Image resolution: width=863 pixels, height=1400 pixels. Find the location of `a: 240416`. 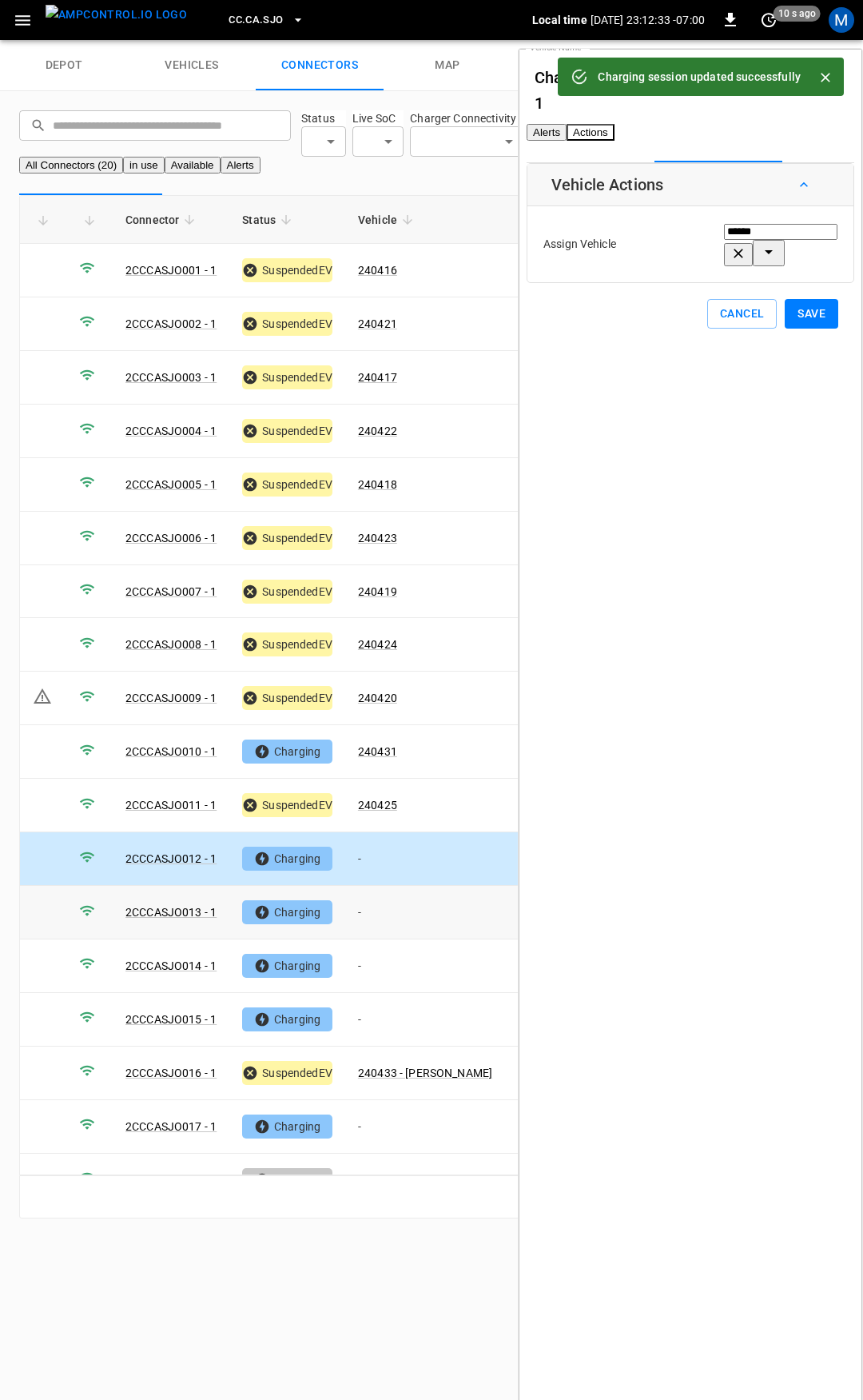

a: 240416 is located at coordinates (377, 270).